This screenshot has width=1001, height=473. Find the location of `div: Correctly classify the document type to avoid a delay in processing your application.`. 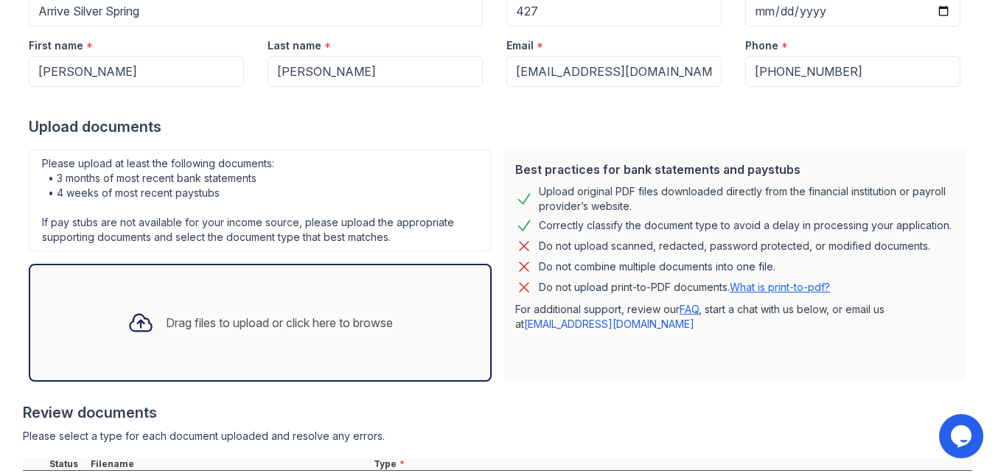

div: Correctly classify the document type to avoid a delay in processing your application. is located at coordinates (746, 226).